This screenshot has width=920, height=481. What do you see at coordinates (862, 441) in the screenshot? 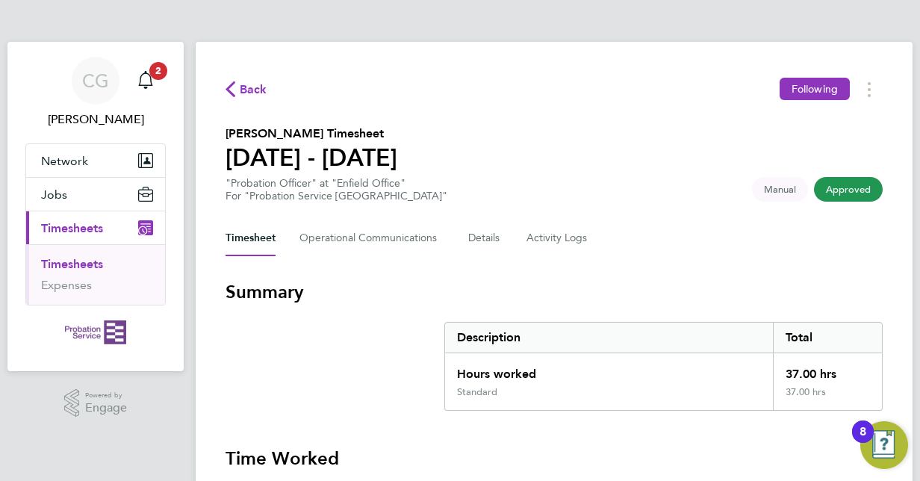
I see `div: 8` at bounding box center [862, 441].